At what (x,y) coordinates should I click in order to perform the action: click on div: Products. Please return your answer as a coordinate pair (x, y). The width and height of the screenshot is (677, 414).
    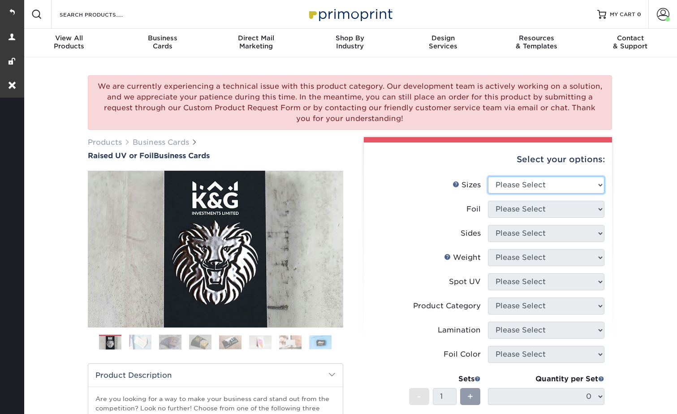
    Looking at the image, I should click on (69, 42).